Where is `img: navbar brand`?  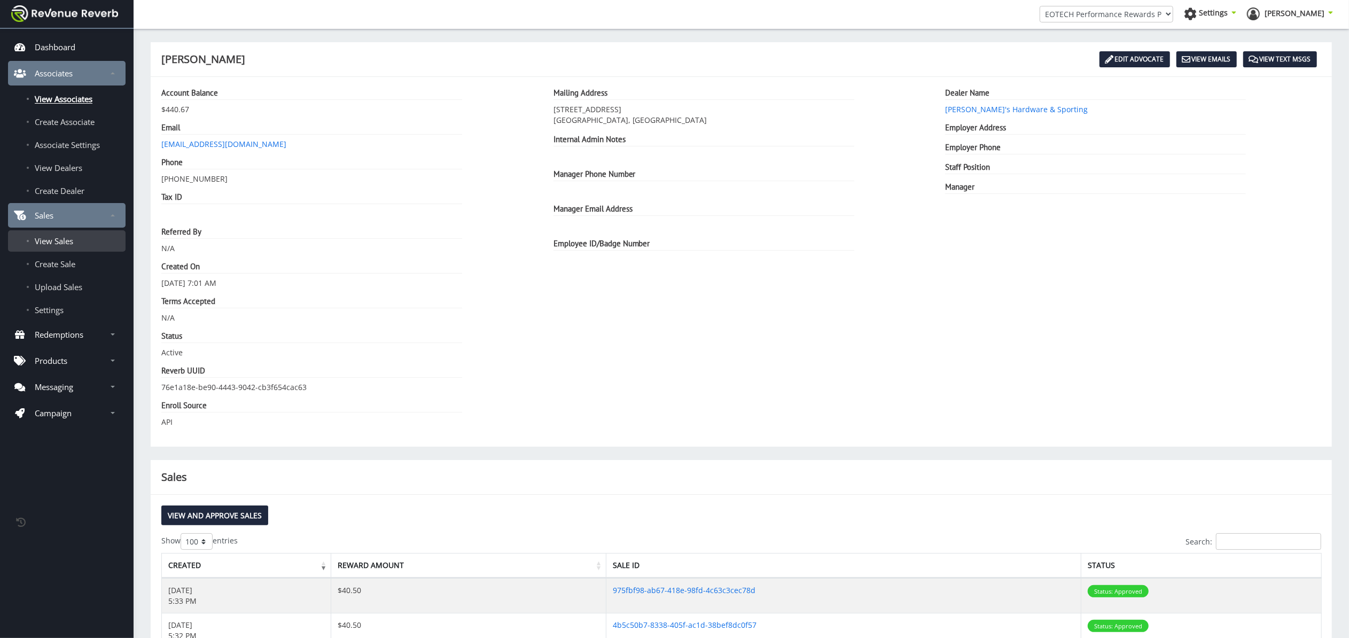 img: navbar brand is located at coordinates (65, 13).